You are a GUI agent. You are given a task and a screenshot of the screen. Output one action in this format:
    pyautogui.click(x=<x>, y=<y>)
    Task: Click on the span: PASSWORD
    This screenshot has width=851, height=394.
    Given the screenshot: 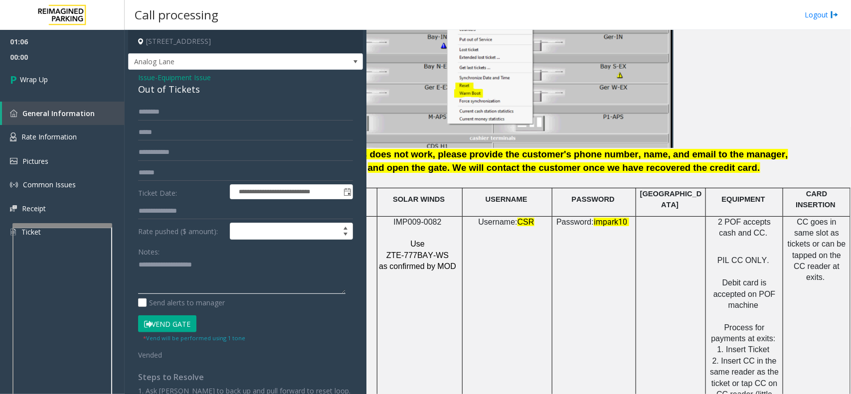 What is the action you would take?
    pyautogui.click(x=593, y=199)
    